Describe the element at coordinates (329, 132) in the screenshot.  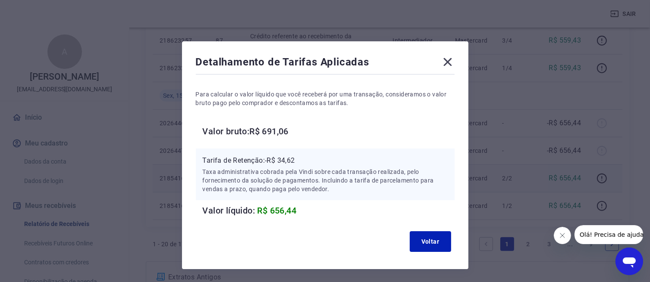
I see `h6: Valor bruto: R$ 691,06` at that location.